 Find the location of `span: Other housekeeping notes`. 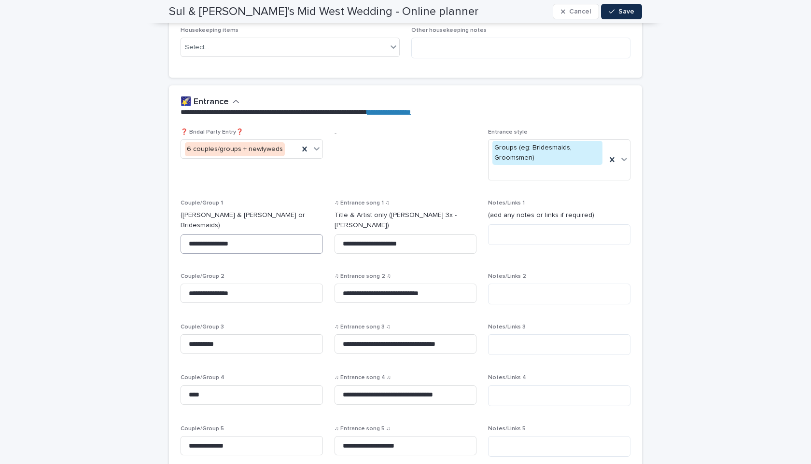

span: Other housekeeping notes is located at coordinates (449, 30).